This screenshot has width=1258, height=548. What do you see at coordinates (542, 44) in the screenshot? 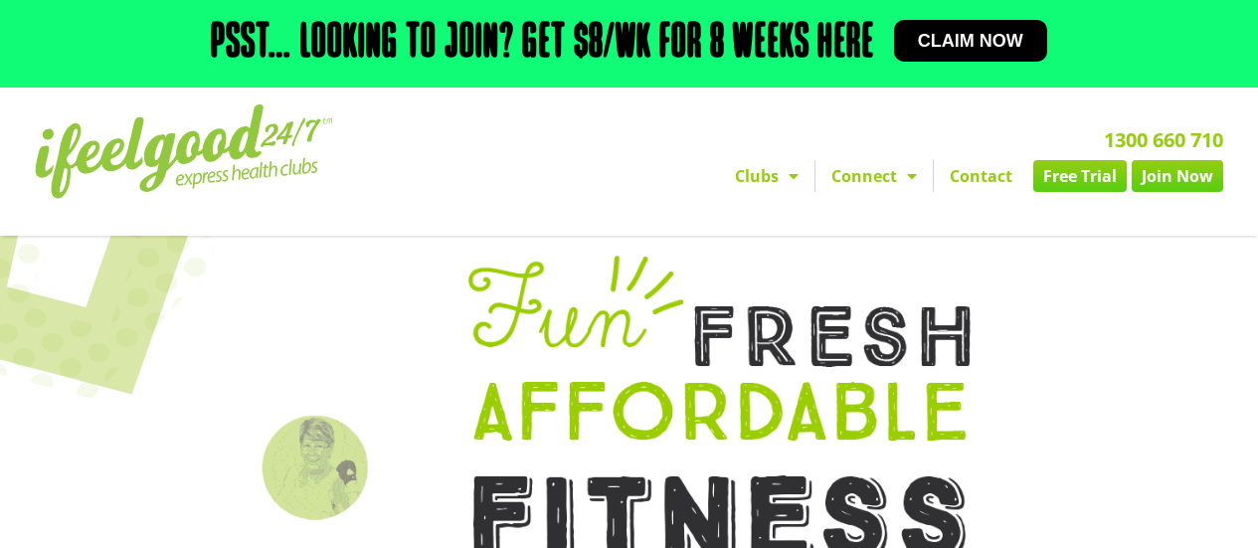
I see `h2: Psst… Looking to join? Get $8/wk for 8 weeks here` at bounding box center [542, 44].